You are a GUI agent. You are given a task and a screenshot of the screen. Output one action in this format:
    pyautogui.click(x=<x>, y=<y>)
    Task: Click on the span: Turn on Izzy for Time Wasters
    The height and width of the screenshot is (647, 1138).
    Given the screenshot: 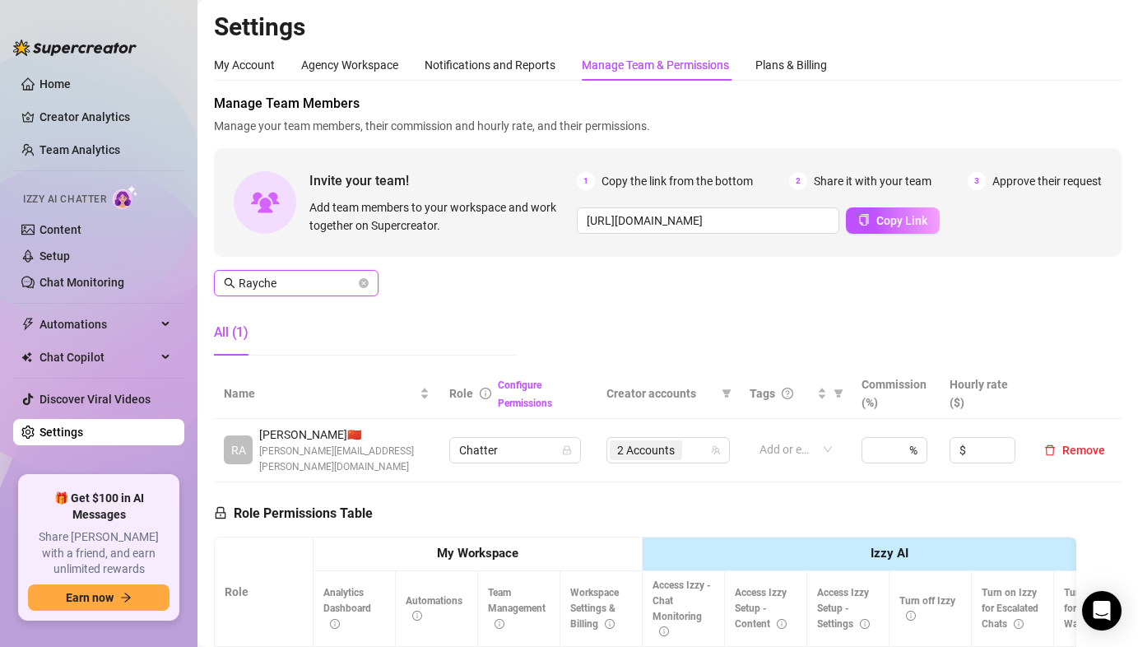 What is the action you would take?
    pyautogui.click(x=1091, y=608)
    